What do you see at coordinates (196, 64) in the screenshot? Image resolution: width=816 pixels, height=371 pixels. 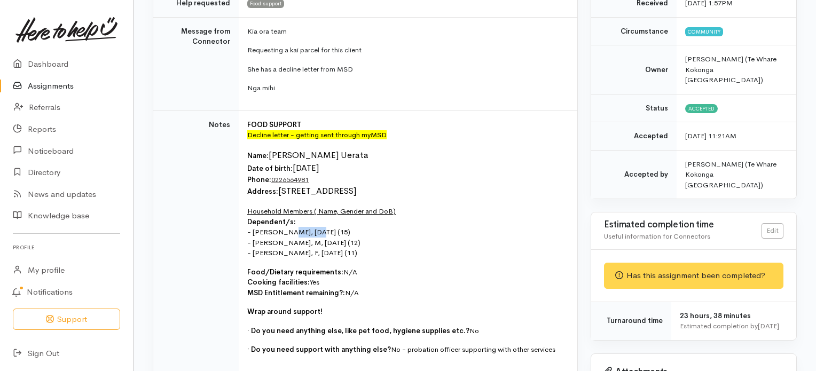 I see `td: Message from Connector` at bounding box center [196, 64].